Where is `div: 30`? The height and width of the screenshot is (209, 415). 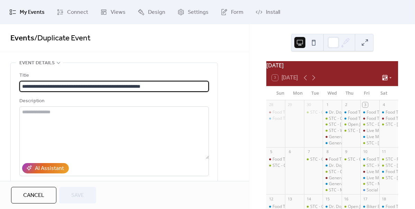 div: 30 is located at coordinates (309, 105).